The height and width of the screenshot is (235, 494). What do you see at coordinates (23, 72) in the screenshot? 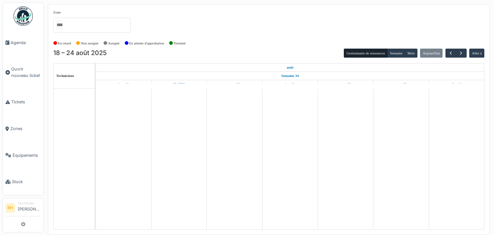
I see `a: Ouvrir nouveau ticket` at bounding box center [23, 72].